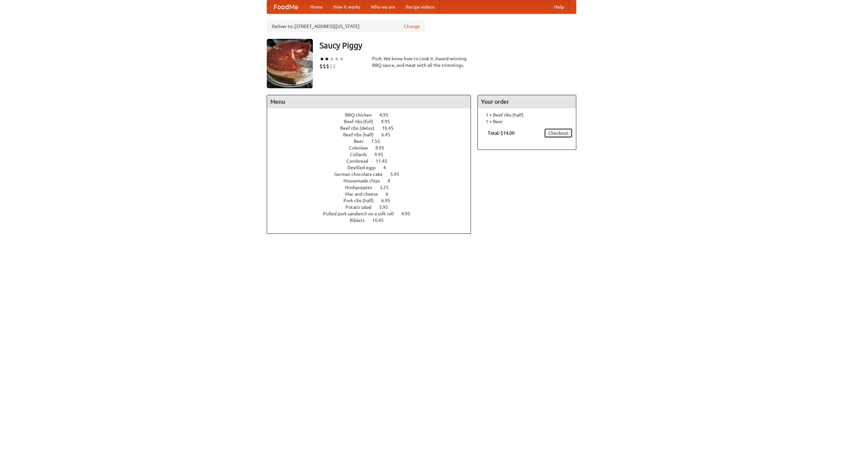 The image size is (843, 466). I want to click on span: Riblets, so click(360, 220).